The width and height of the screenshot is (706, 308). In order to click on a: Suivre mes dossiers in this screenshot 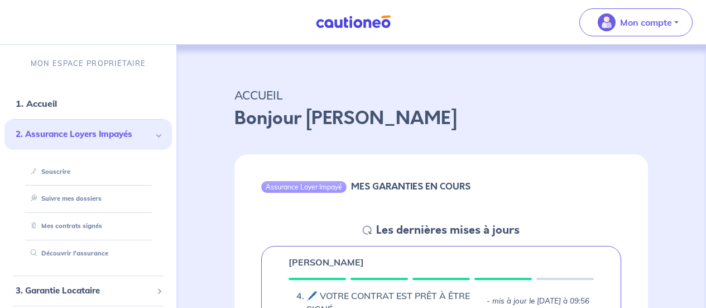, I will do `click(64, 198)`.